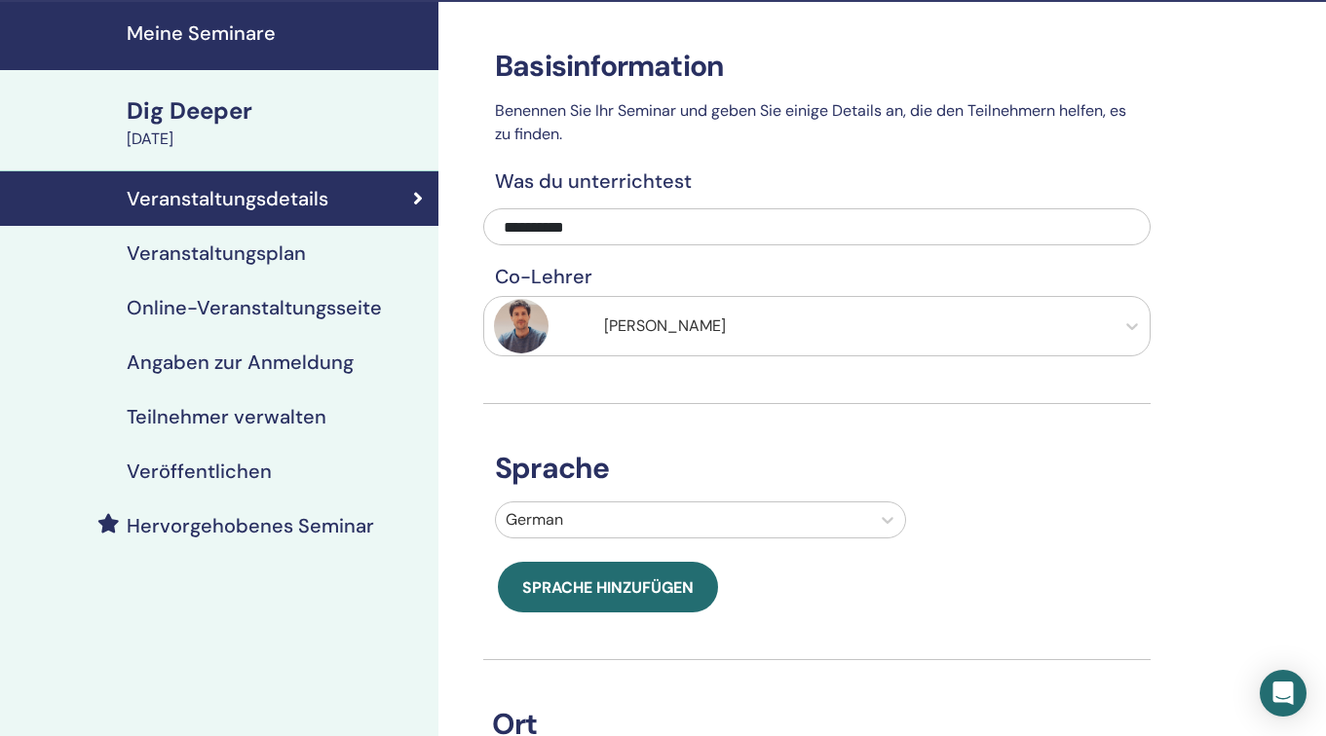 Image resolution: width=1326 pixels, height=736 pixels. I want to click on h4: Was du unterrichtest, so click(816, 181).